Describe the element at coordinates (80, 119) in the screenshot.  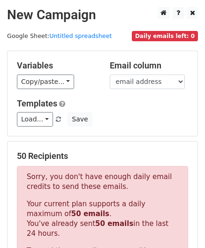
I see `button: Save` at that location.